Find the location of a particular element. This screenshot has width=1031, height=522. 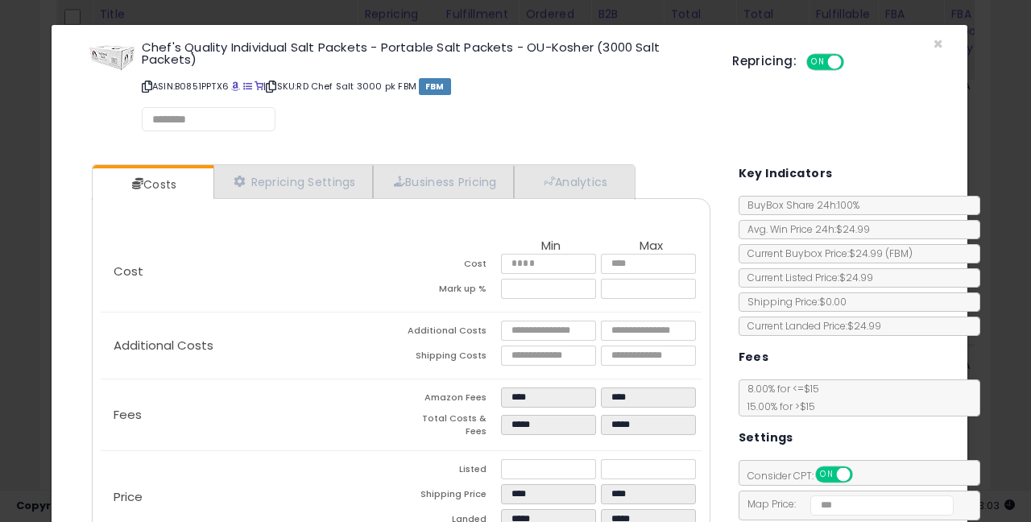

a: Analytics is located at coordinates (574, 181).